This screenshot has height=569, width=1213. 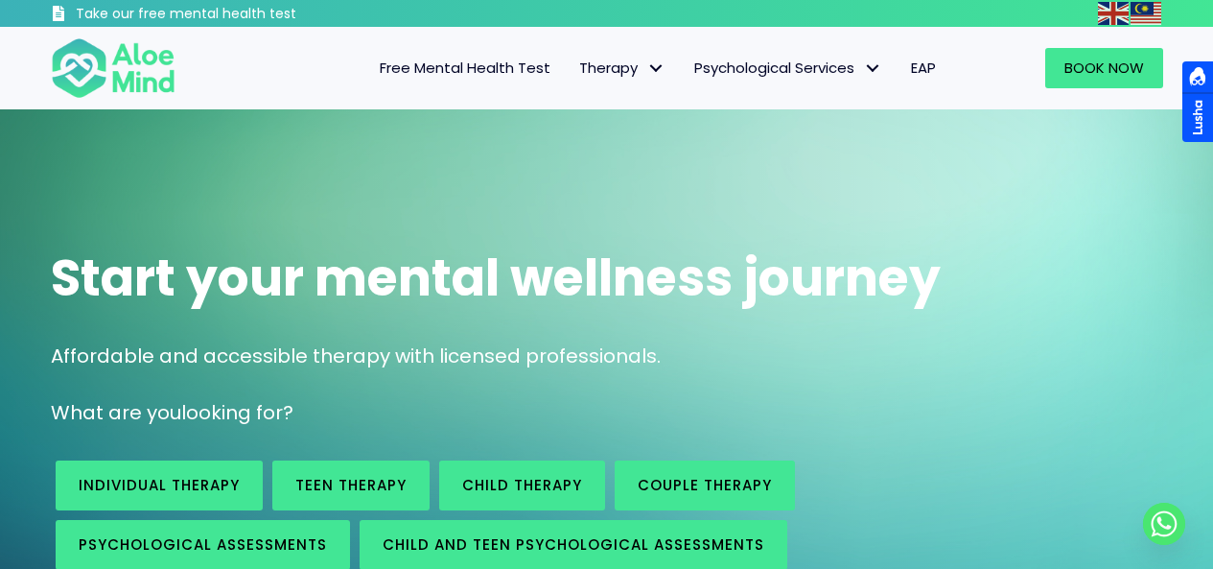 I want to click on a: Free Mental Health Test, so click(x=465, y=68).